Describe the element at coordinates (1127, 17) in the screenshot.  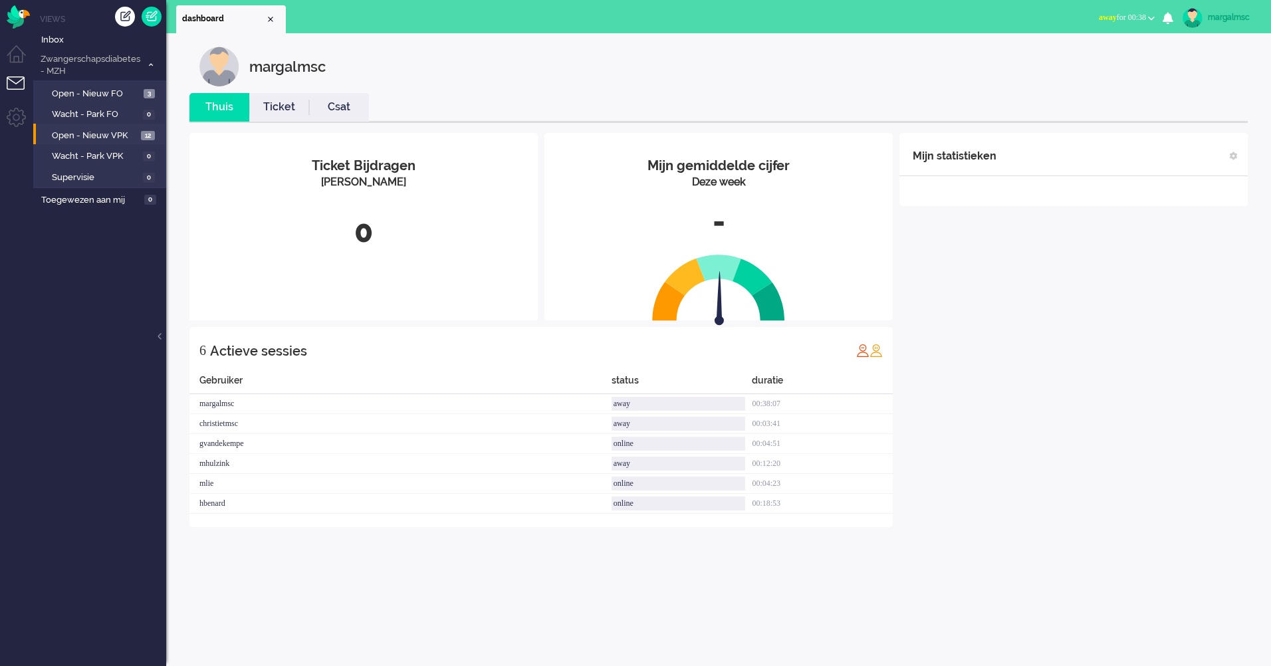
I see `button: awayfor 00:38` at that location.